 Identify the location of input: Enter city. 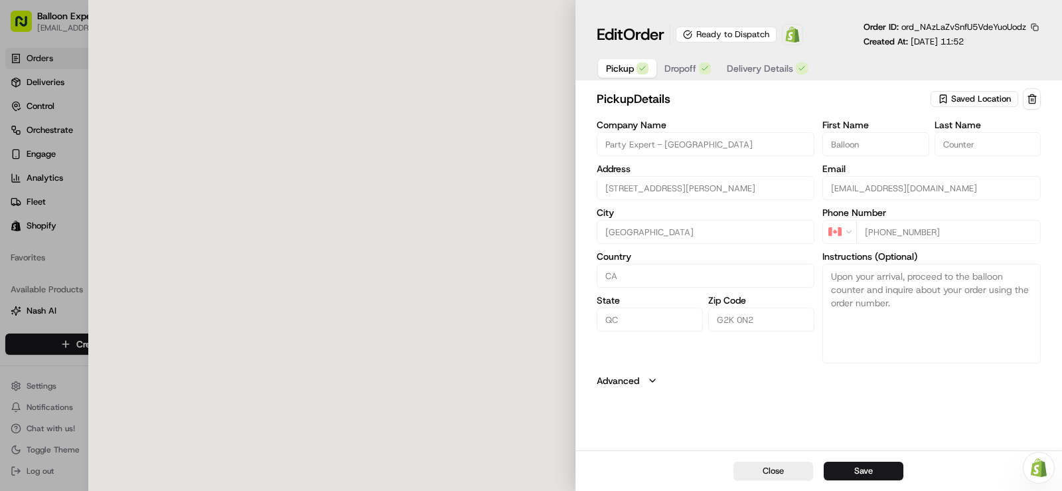
(706, 232).